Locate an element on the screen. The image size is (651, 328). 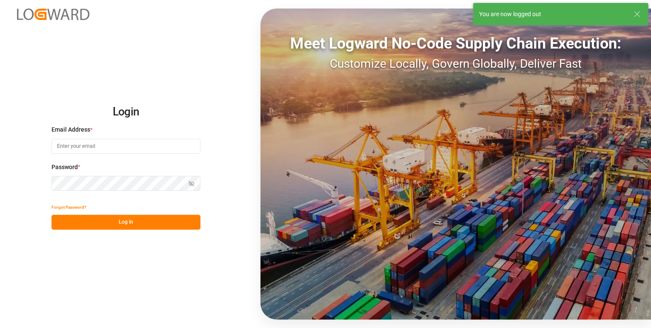
div: Customize Locally, Govern Globally, Deliver Fast is located at coordinates (456, 64).